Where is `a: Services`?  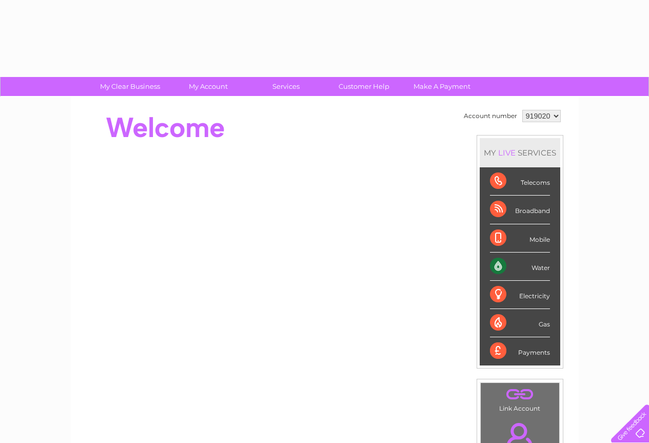
a: Services is located at coordinates (286, 86).